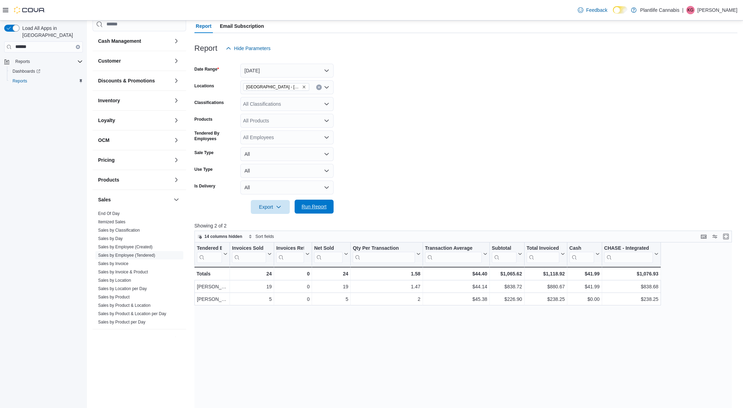 This screenshot has width=743, height=408. Describe the element at coordinates (242, 26) in the screenshot. I see `span: Email Subscription` at that location.